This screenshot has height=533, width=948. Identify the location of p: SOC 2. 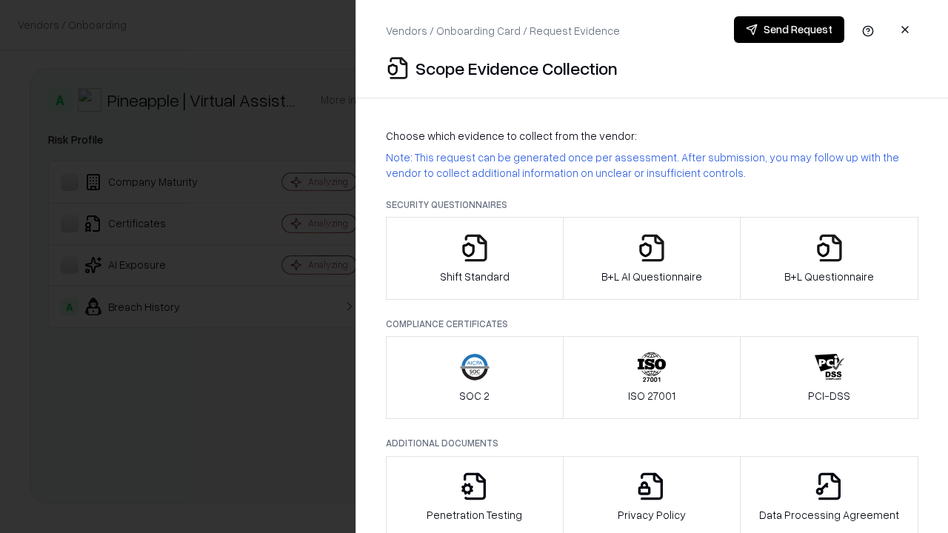
(474, 395).